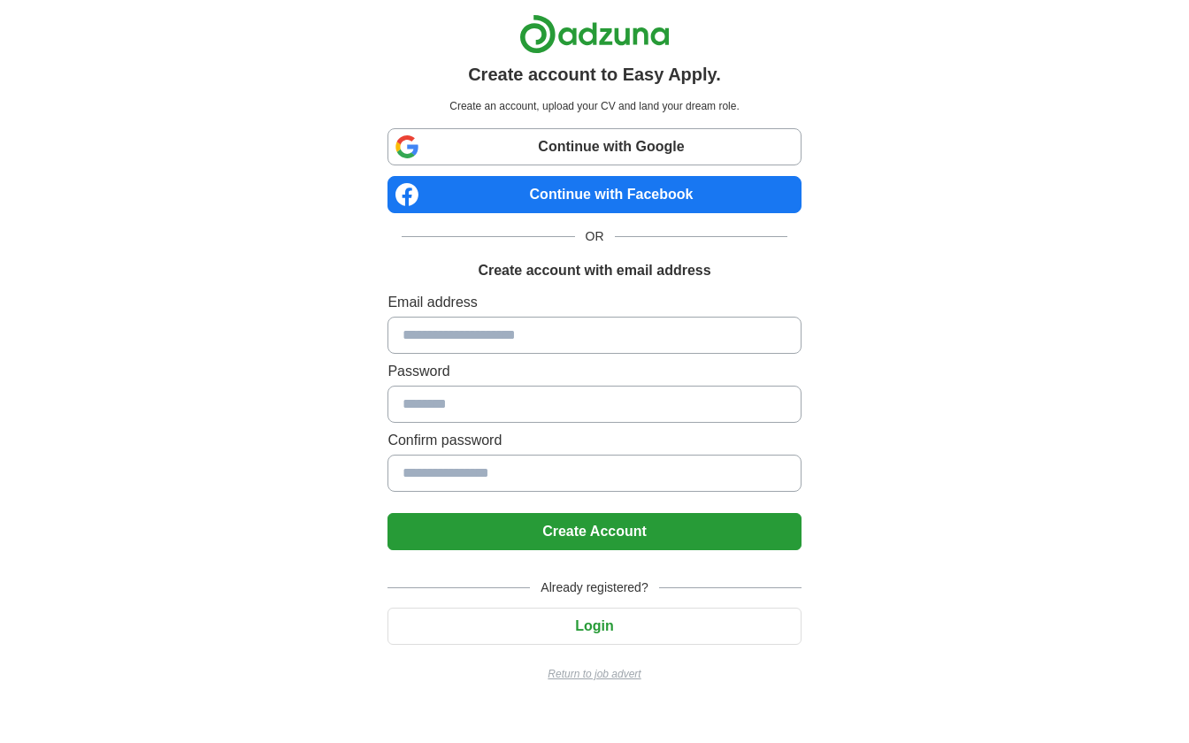 The image size is (1189, 743). I want to click on button: Create Account, so click(594, 532).